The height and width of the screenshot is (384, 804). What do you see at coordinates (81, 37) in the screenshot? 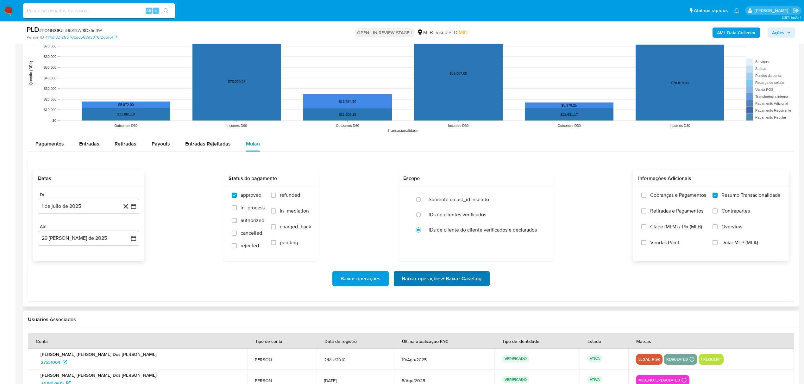
I see `a: 41f4d182125570bdd56893076f2d61c4` at bounding box center [81, 37].